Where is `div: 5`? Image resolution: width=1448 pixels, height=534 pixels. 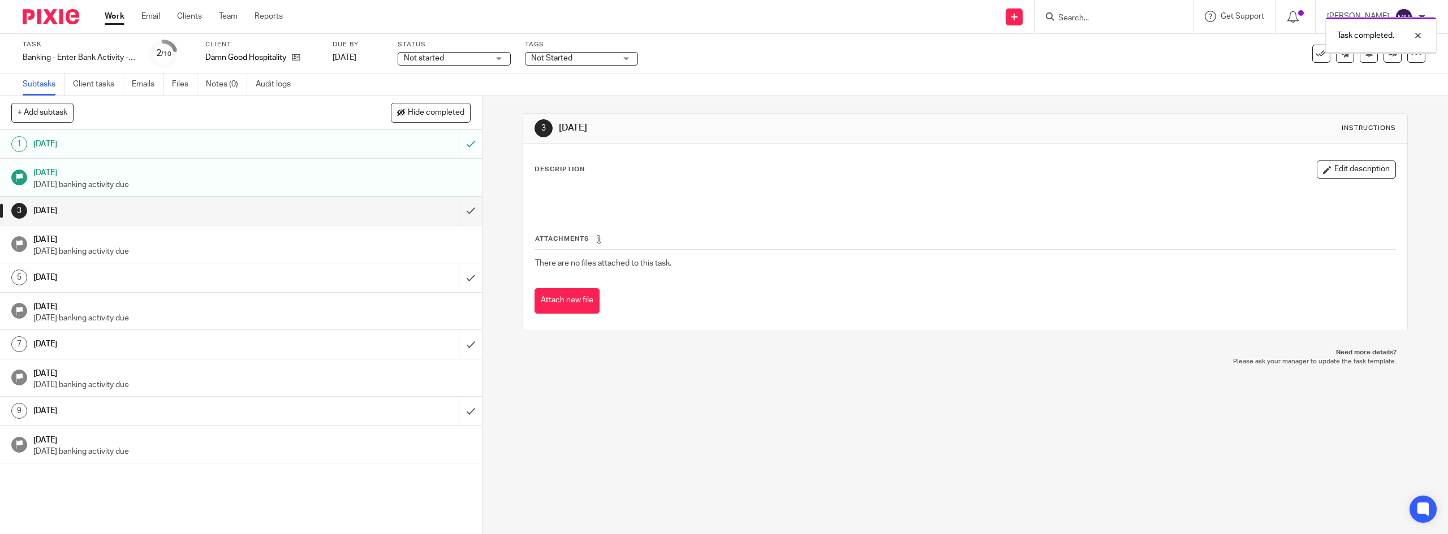
div: 5 is located at coordinates (19, 278).